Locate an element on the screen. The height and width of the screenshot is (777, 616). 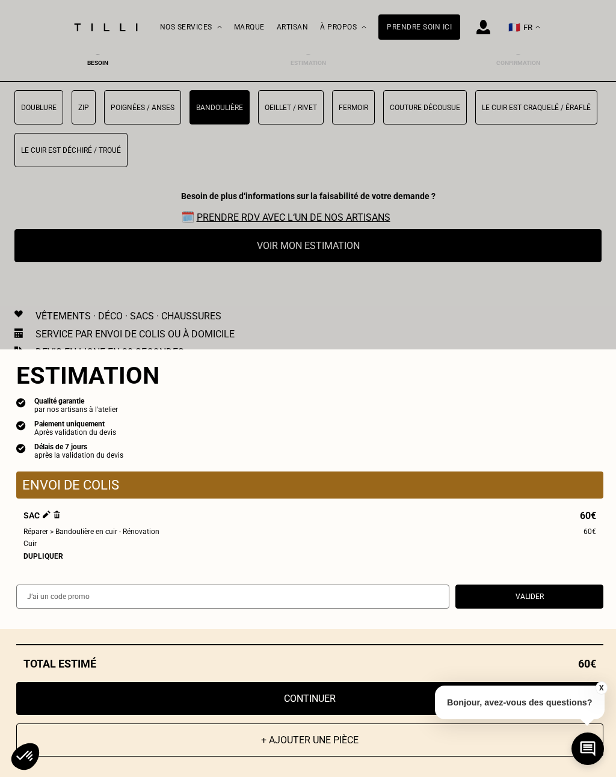
div: Qualité garantie is located at coordinates (76, 401).